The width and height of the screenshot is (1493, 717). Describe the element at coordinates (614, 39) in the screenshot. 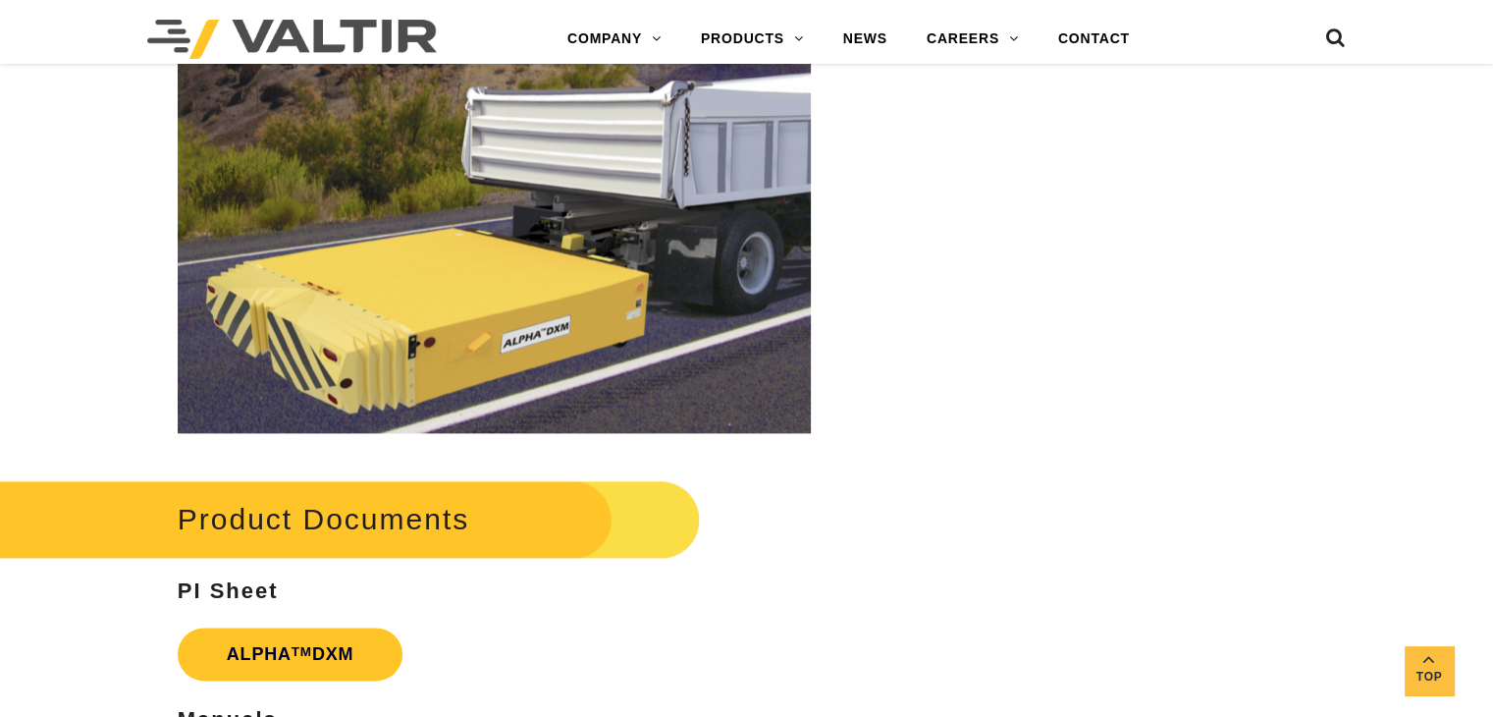

I see `a: COMPANY` at that location.